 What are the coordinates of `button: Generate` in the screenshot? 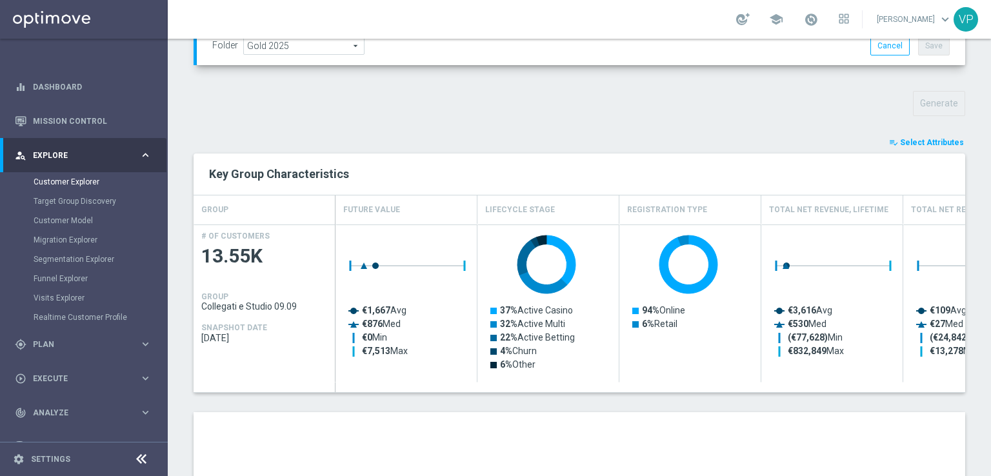 It's located at (939, 103).